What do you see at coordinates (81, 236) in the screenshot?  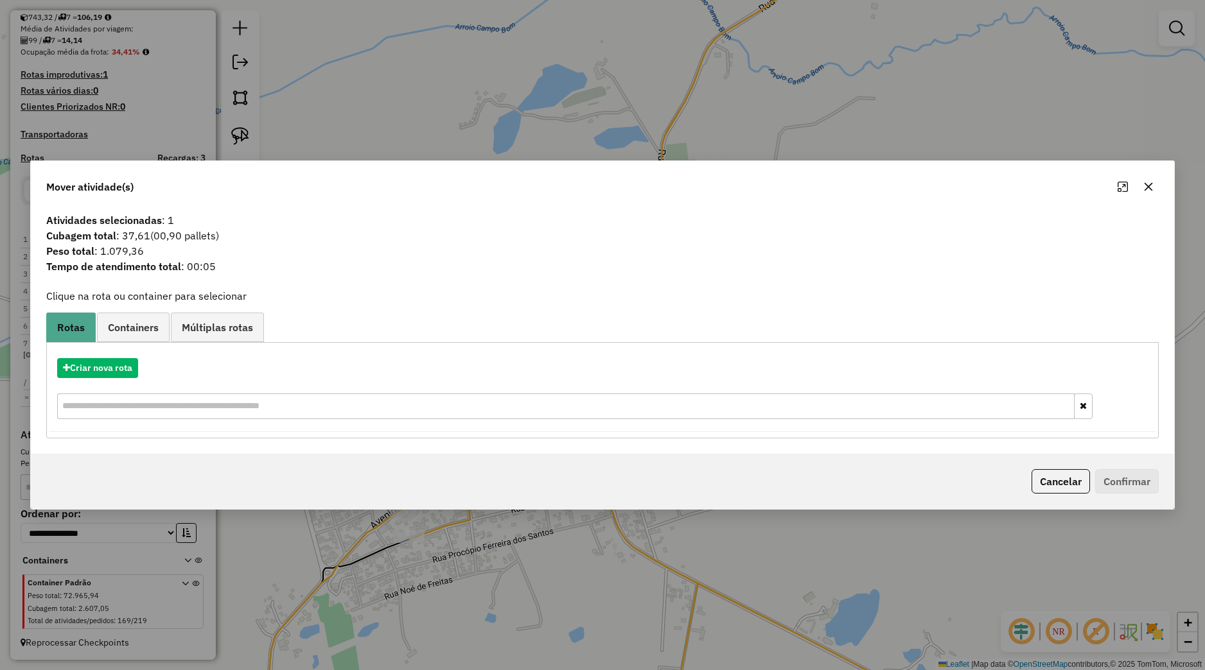 I see `strong: Cubagem total` at bounding box center [81, 236].